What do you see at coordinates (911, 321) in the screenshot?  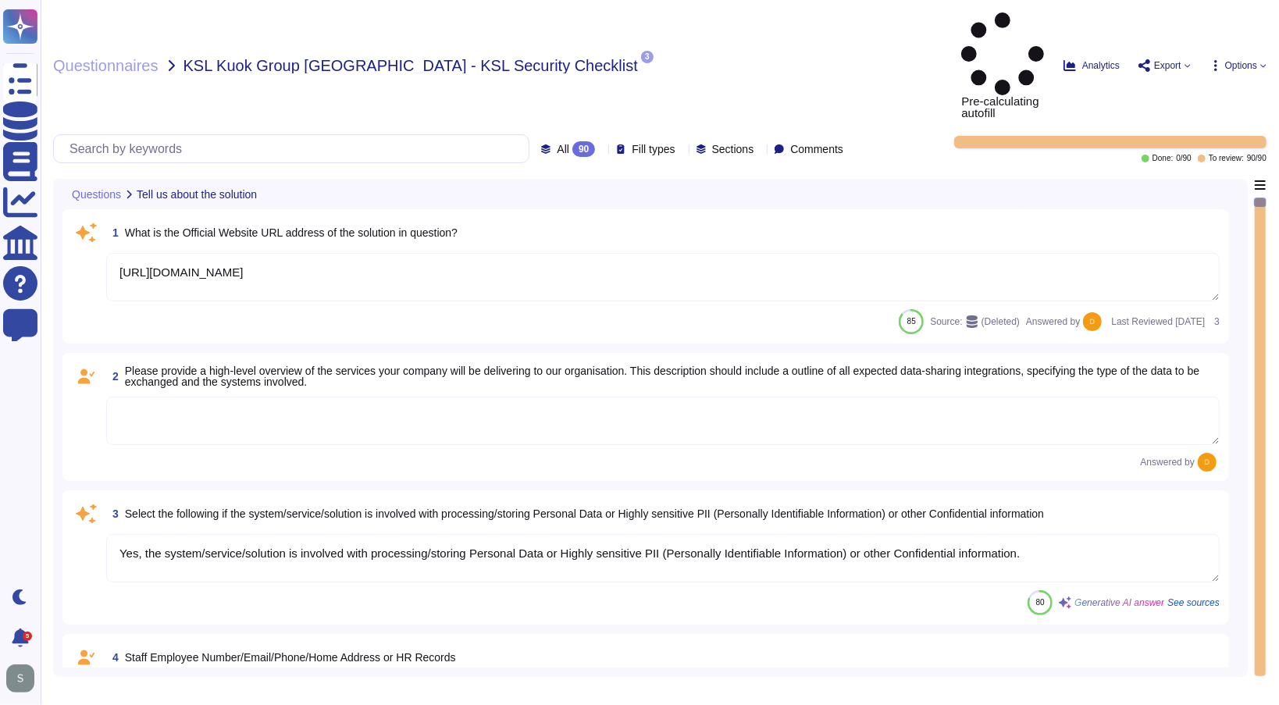 I see `span: 85` at bounding box center [911, 321].